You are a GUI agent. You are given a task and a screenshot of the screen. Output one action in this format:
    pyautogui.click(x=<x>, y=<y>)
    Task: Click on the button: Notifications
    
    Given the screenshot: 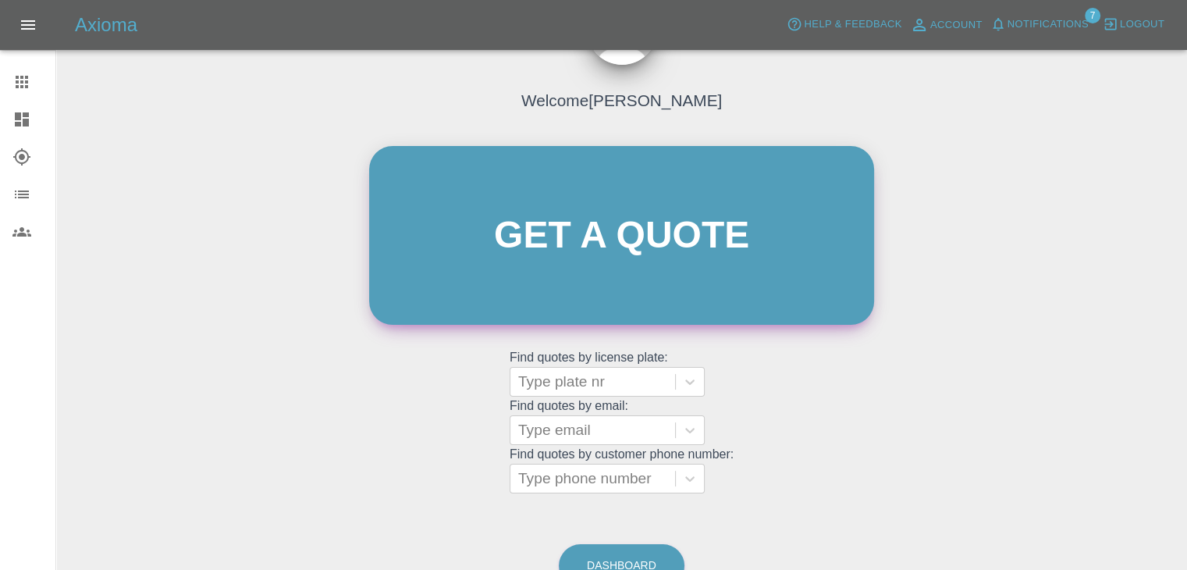 What is the action you would take?
    pyautogui.click(x=1040, y=24)
    